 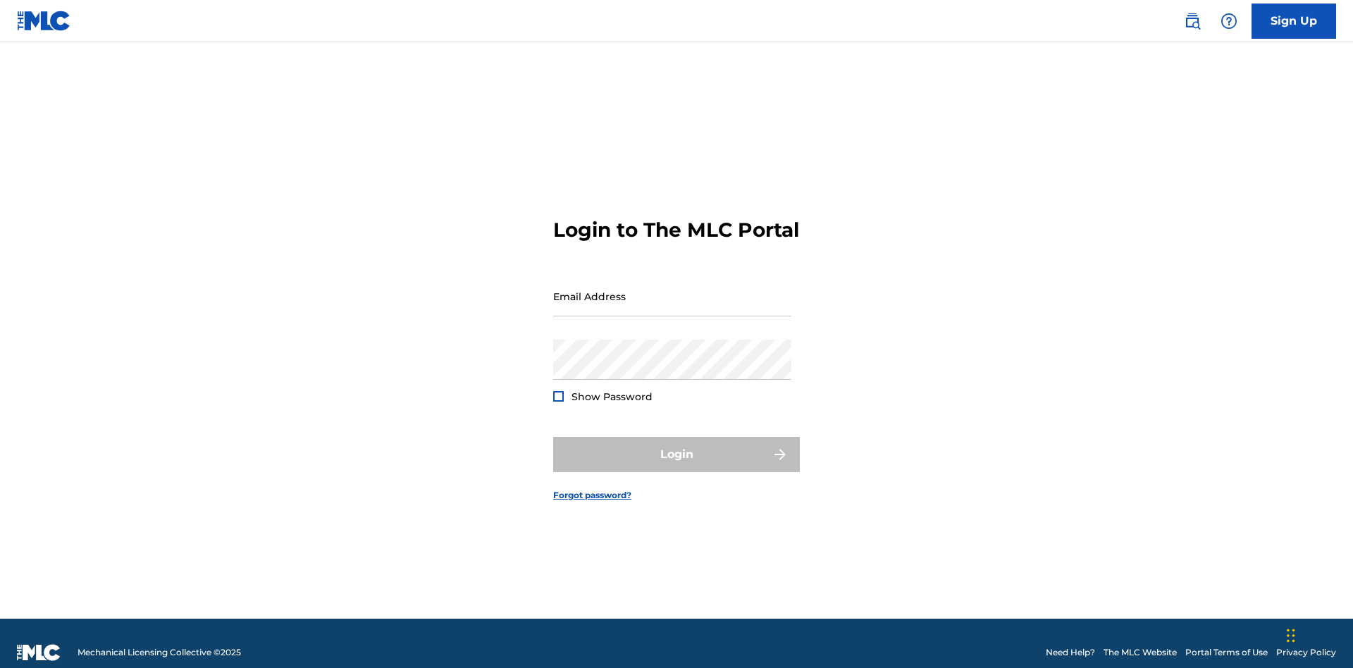 What do you see at coordinates (1192, 21) in the screenshot?
I see `img: search` at bounding box center [1192, 21].